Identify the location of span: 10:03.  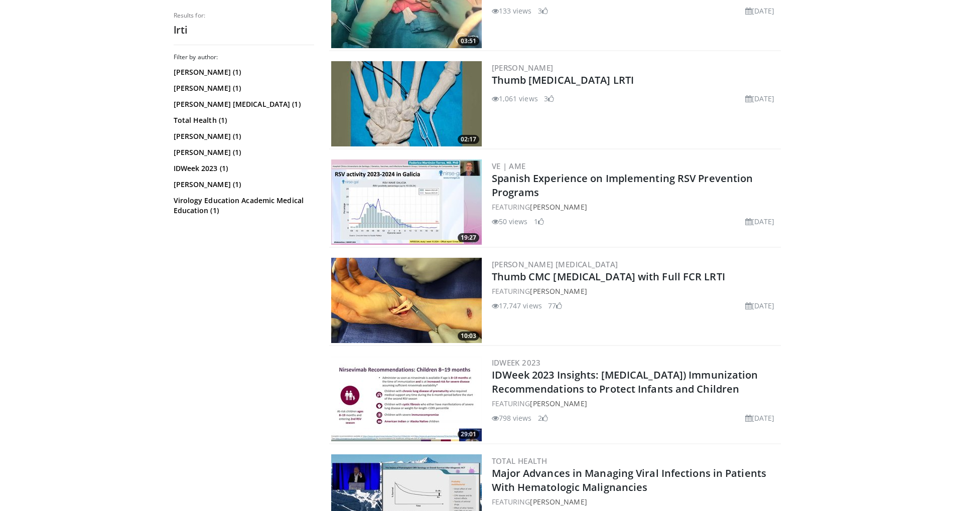
(468, 336).